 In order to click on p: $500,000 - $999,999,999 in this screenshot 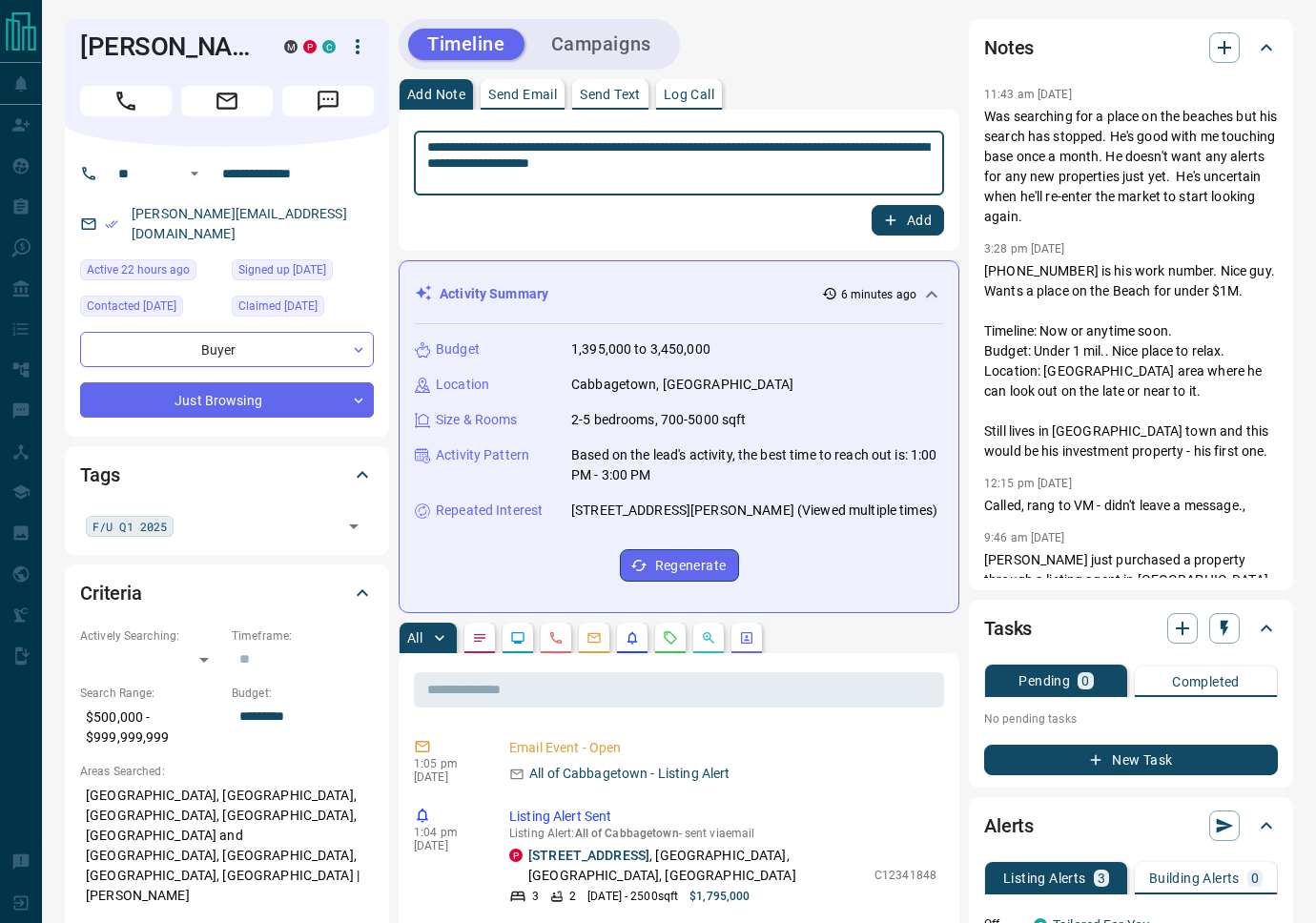, I will do `click(151, 727)`.